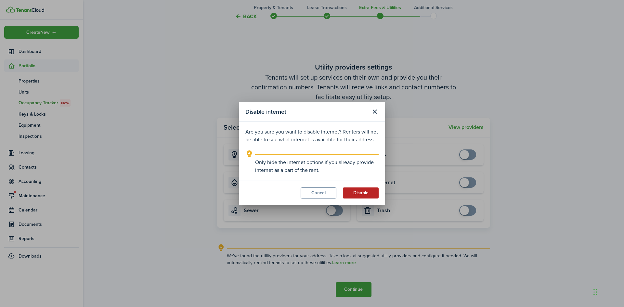 The height and width of the screenshot is (307, 624). I want to click on i: outline, so click(249, 154).